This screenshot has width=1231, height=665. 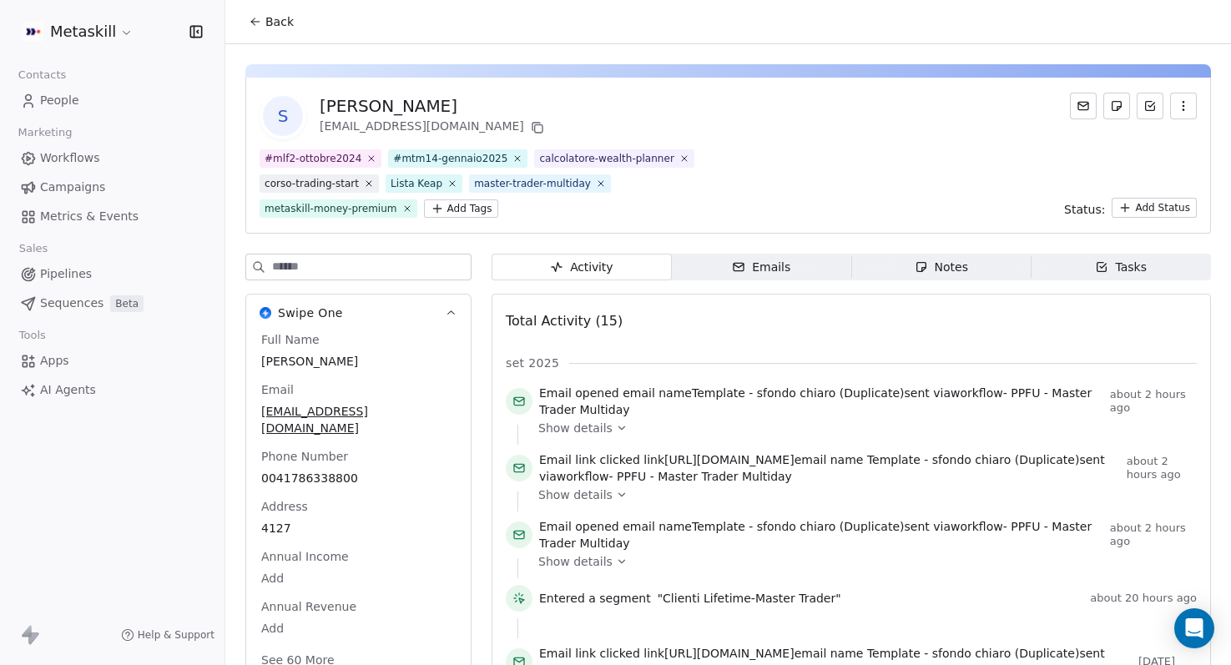 What do you see at coordinates (1084, 210) in the screenshot?
I see `span: Status:` at bounding box center [1084, 210].